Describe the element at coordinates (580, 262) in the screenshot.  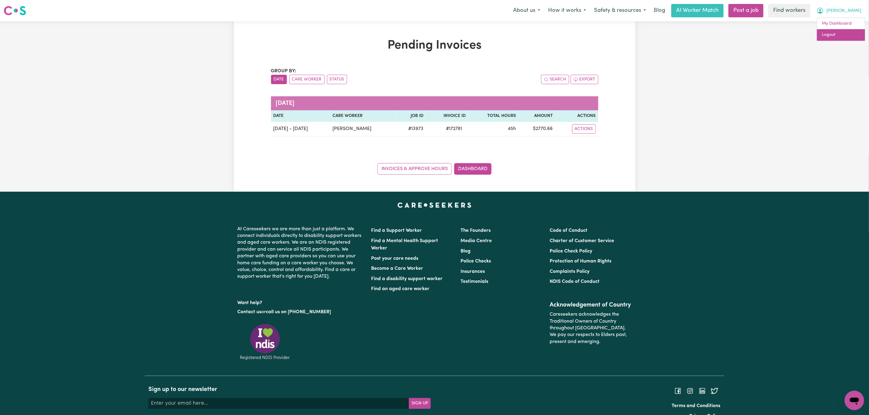
I see `a: Protection of Human Rights` at that location.